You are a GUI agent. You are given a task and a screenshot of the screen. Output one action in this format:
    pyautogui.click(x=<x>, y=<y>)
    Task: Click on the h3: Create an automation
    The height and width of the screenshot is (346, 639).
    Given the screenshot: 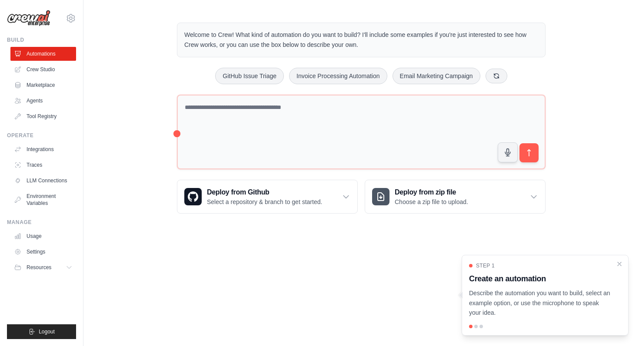 What is the action you would take?
    pyautogui.click(x=540, y=279)
    